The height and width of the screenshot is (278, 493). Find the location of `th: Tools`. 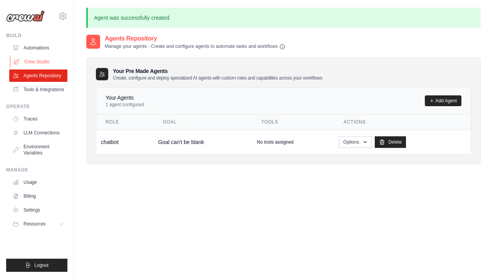

th: Tools is located at coordinates (293, 122).